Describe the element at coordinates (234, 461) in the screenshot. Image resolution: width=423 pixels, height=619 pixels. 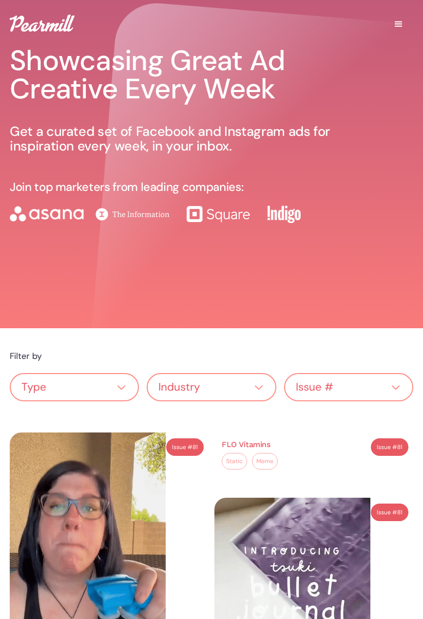
I see `div: Static` at that location.